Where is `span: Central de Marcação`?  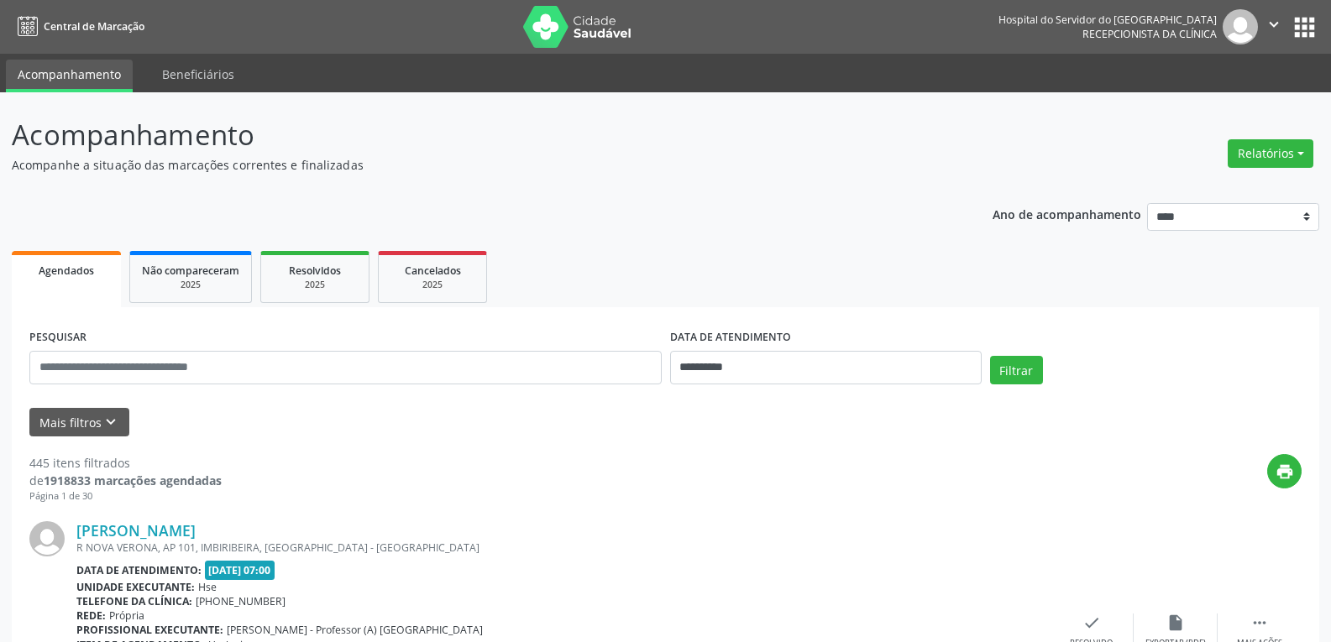 span: Central de Marcação is located at coordinates (94, 26).